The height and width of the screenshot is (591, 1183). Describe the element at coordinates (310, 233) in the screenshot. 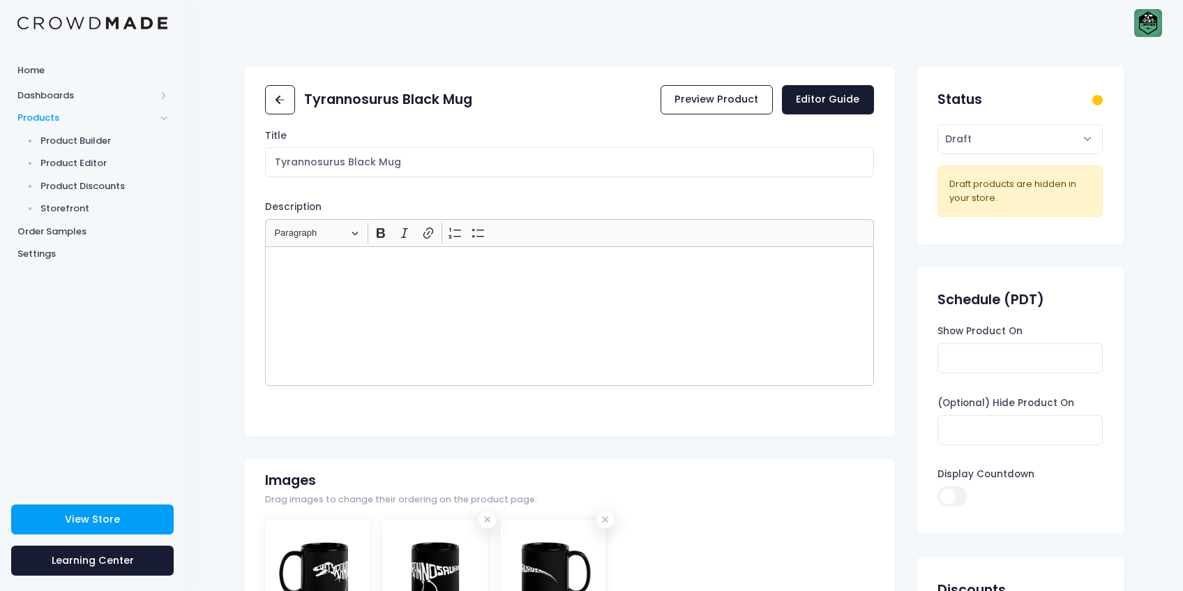

I see `span: Paragraph` at that location.